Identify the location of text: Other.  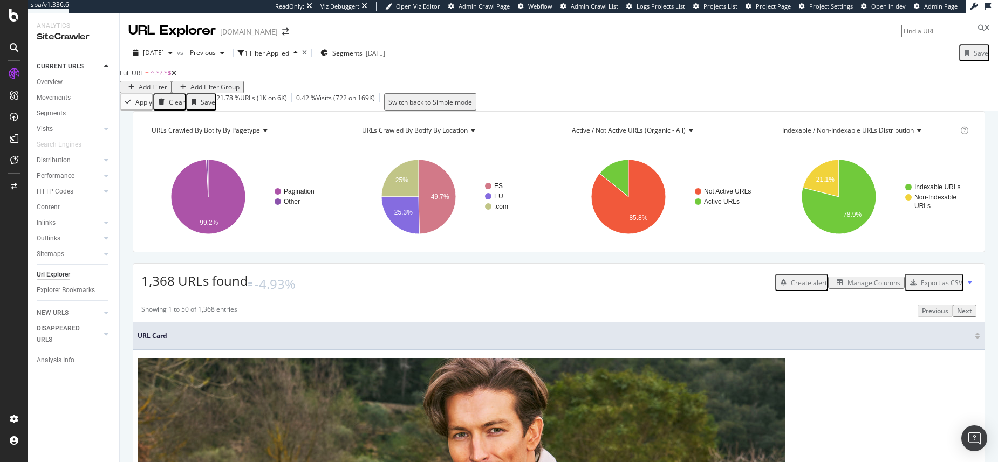
(292, 202).